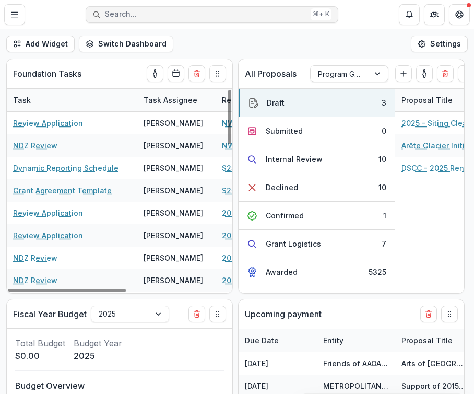 Image resolution: width=474 pixels, height=394 pixels. I want to click on button: Confirmed1, so click(317, 216).